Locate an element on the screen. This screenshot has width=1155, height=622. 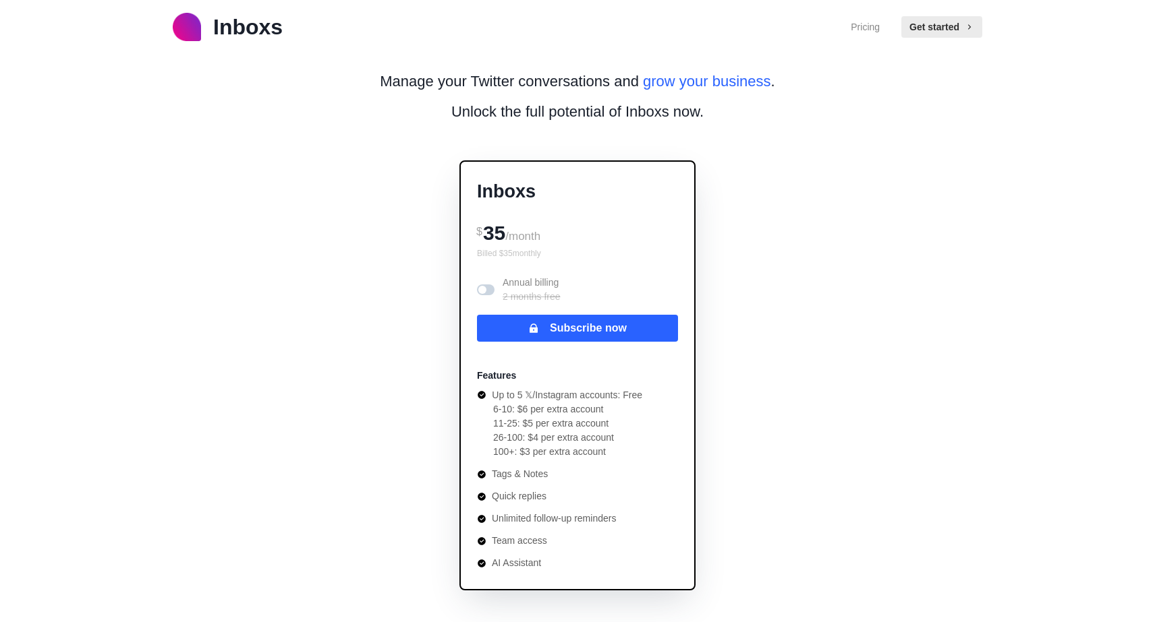
li: 100+: $3 per extra account is located at coordinates (567, 452).